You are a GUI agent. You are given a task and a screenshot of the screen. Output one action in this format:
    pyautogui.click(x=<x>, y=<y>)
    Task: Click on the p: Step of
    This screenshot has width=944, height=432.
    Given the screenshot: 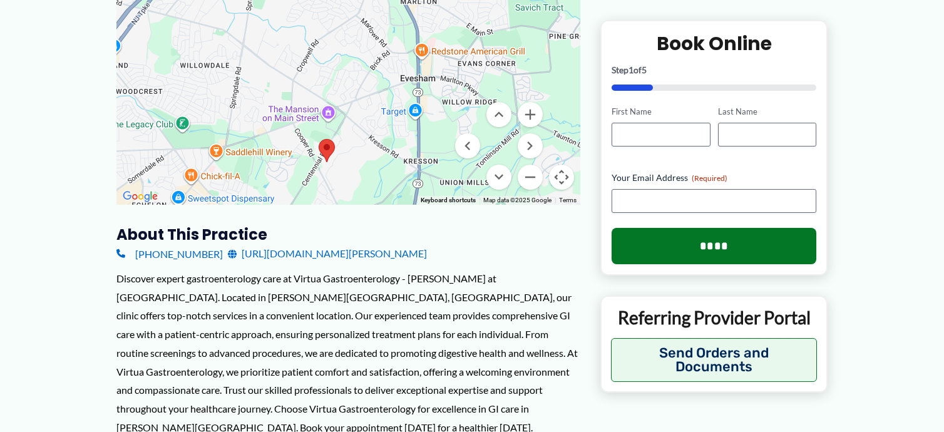 What is the action you would take?
    pyautogui.click(x=714, y=70)
    